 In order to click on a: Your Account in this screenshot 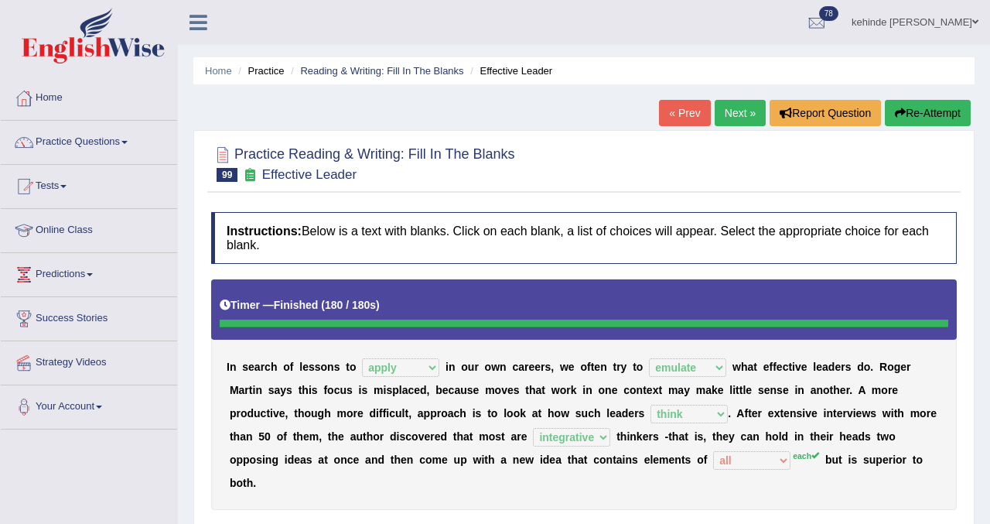, I will do `click(89, 405)`.